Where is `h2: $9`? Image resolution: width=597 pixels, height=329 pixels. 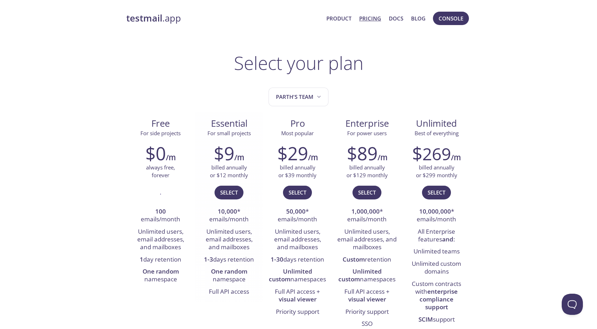
h2: $9 is located at coordinates (224, 153).